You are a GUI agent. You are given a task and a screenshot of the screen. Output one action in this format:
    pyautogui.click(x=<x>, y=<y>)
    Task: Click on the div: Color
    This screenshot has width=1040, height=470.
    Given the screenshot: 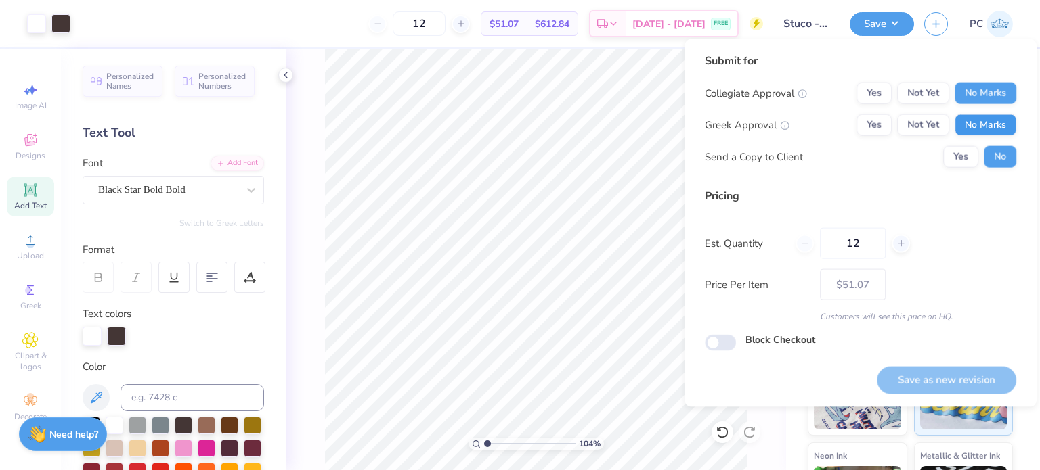 What is the action you would take?
    pyautogui.click(x=173, y=367)
    